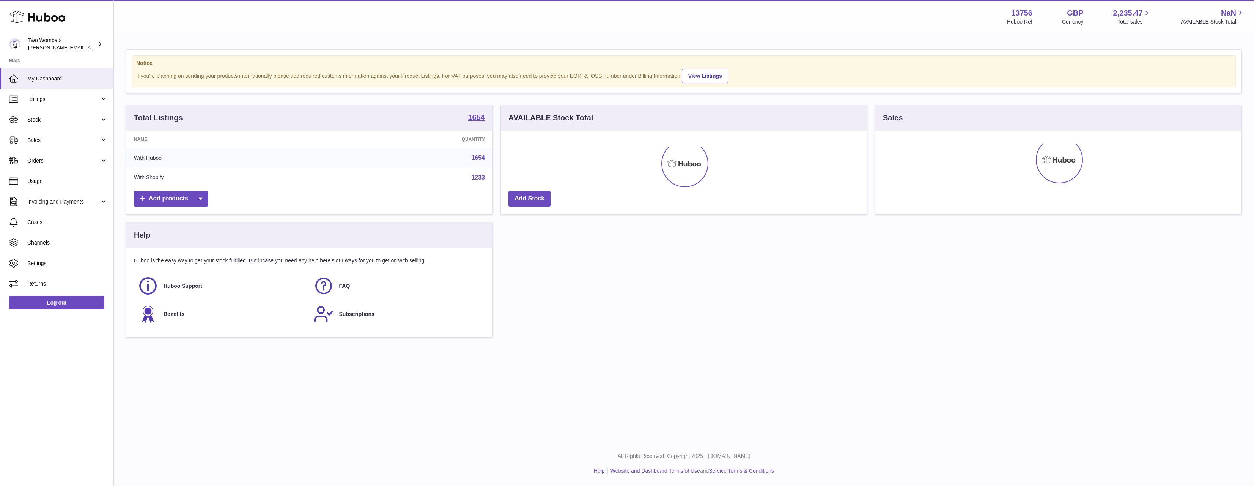 Image resolution: width=1254 pixels, height=486 pixels. Describe the element at coordinates (158, 118) in the screenshot. I see `h3: Total Listings` at that location.